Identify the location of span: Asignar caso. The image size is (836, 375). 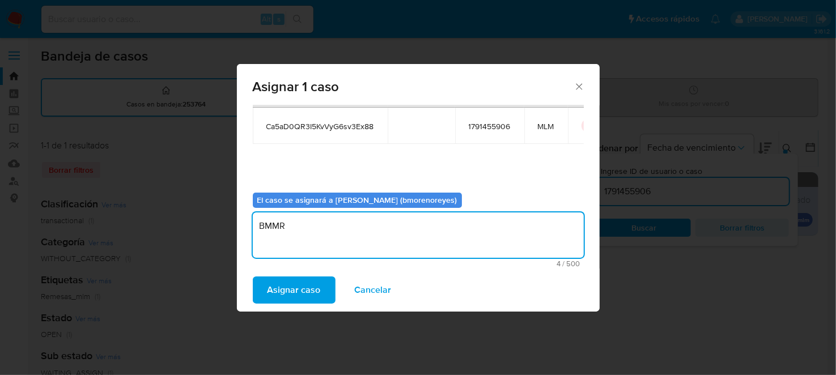
(294, 290).